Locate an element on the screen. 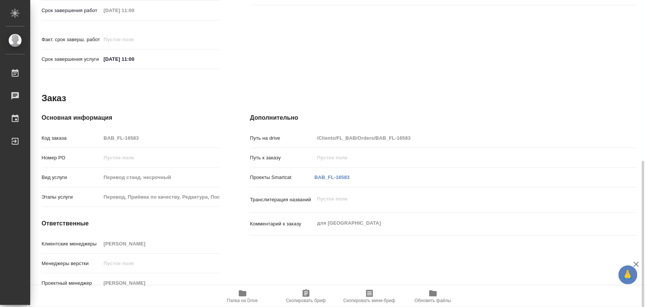 This screenshot has width=645, height=307. h4: Дополнительно is located at coordinates (443, 118).